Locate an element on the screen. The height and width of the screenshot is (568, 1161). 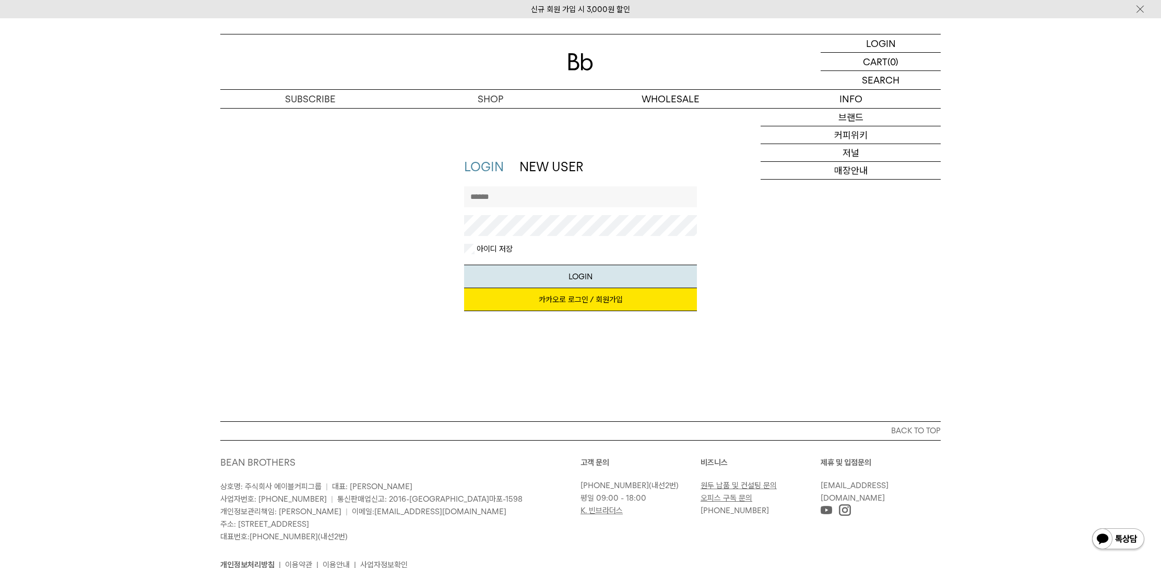
span: 대표번호: (내선2번) is located at coordinates (284, 536).